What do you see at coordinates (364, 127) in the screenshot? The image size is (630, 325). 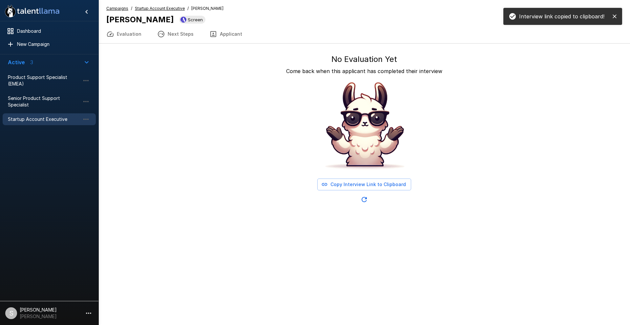 I see `img: Animated document` at bounding box center [364, 127].